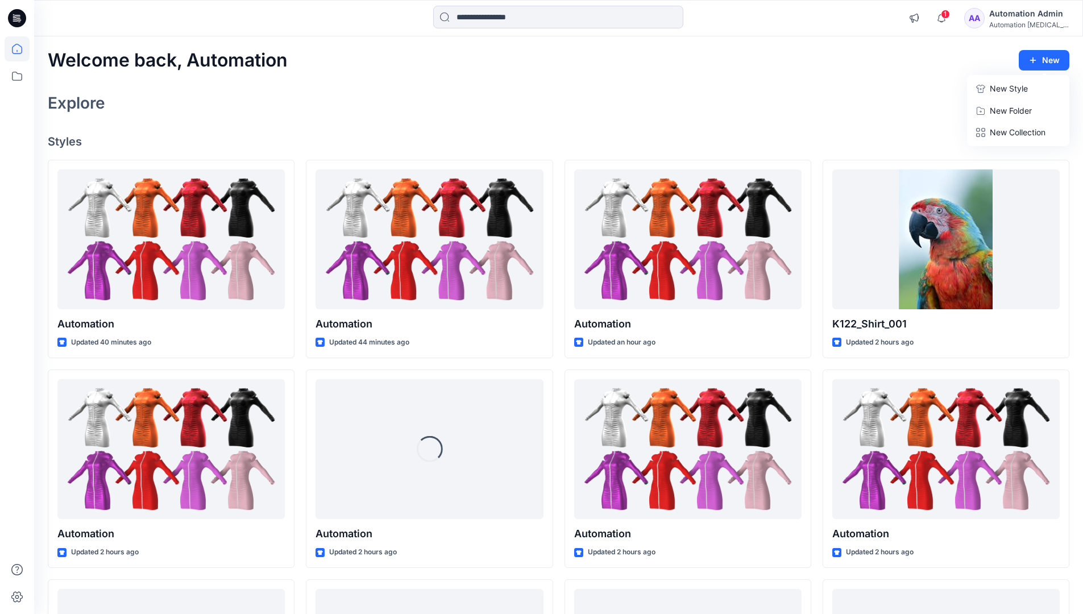  What do you see at coordinates (945, 14) in the screenshot?
I see `span: 1` at bounding box center [945, 14].